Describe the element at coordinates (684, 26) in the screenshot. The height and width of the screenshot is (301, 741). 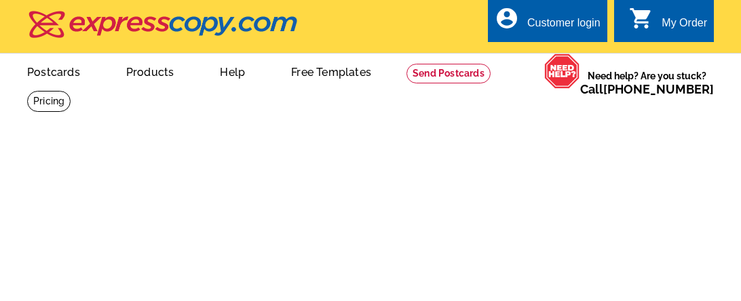
I see `div: My Order` at that location.